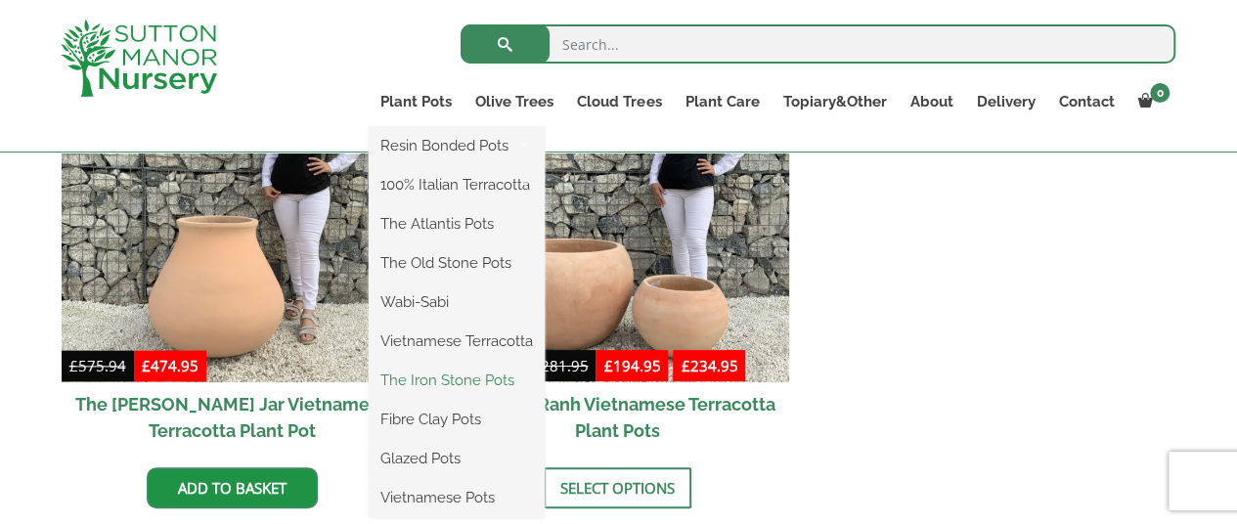 The width and height of the screenshot is (1237, 524). What do you see at coordinates (456, 458) in the screenshot?
I see `a: Glazed Pots` at bounding box center [456, 458].